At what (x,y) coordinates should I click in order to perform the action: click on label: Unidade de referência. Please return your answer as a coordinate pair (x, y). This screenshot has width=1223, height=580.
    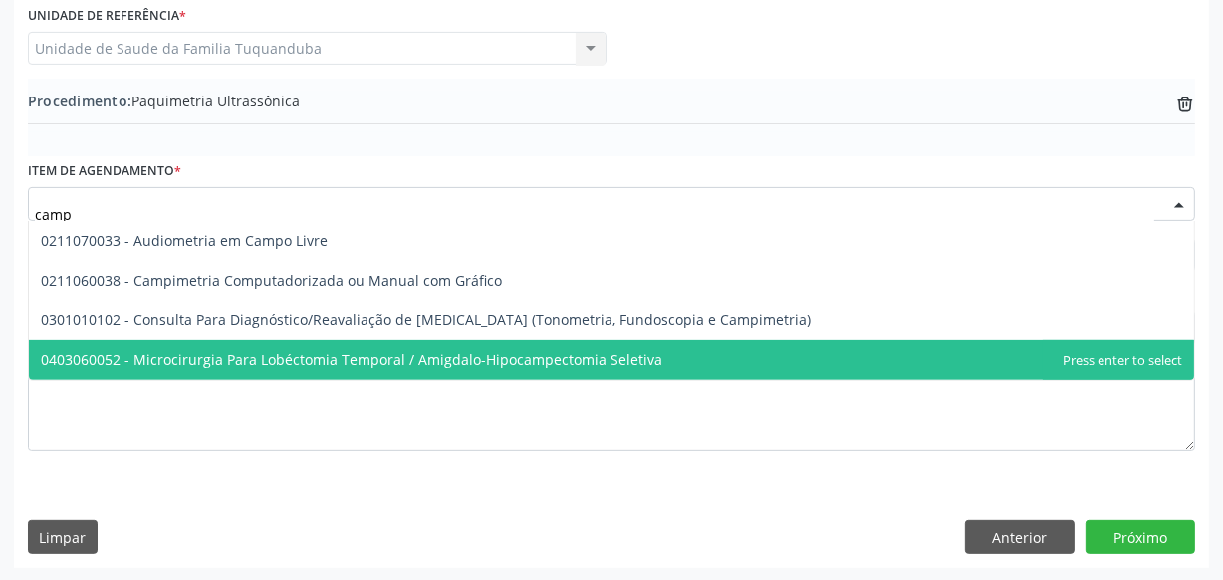
    Looking at the image, I should click on (107, 16).